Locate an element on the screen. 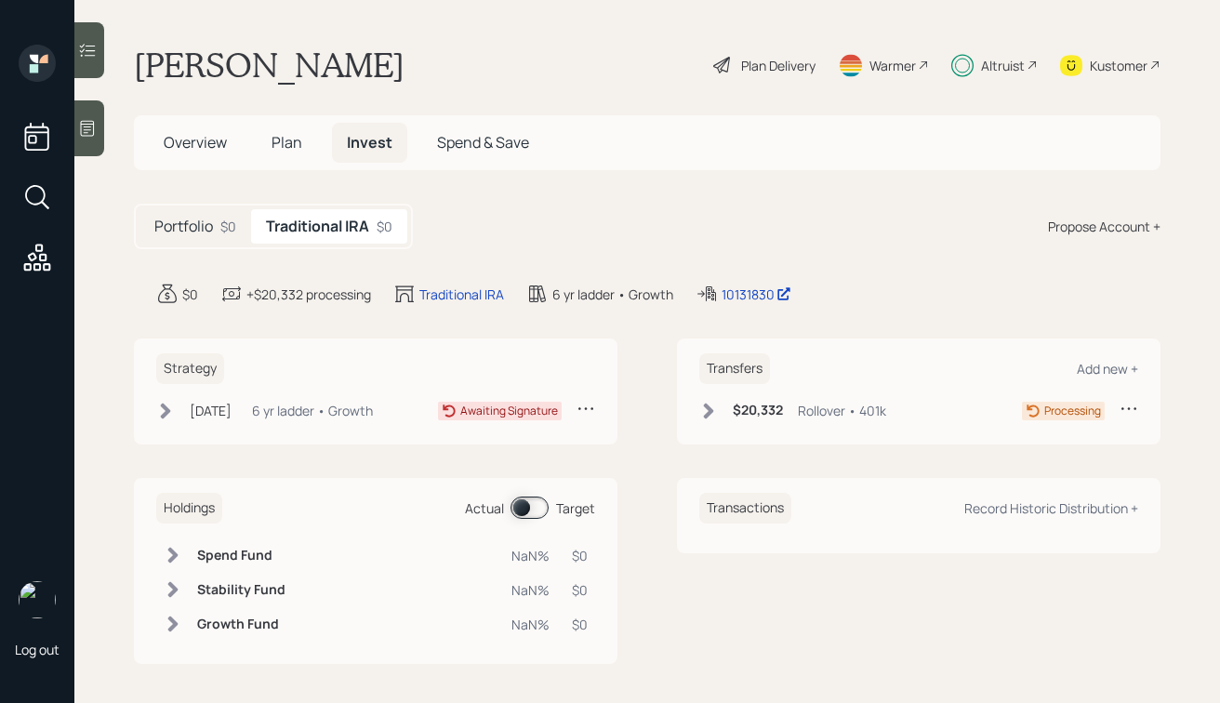 This screenshot has height=703, width=1220. h6: Transactions is located at coordinates (745, 508).